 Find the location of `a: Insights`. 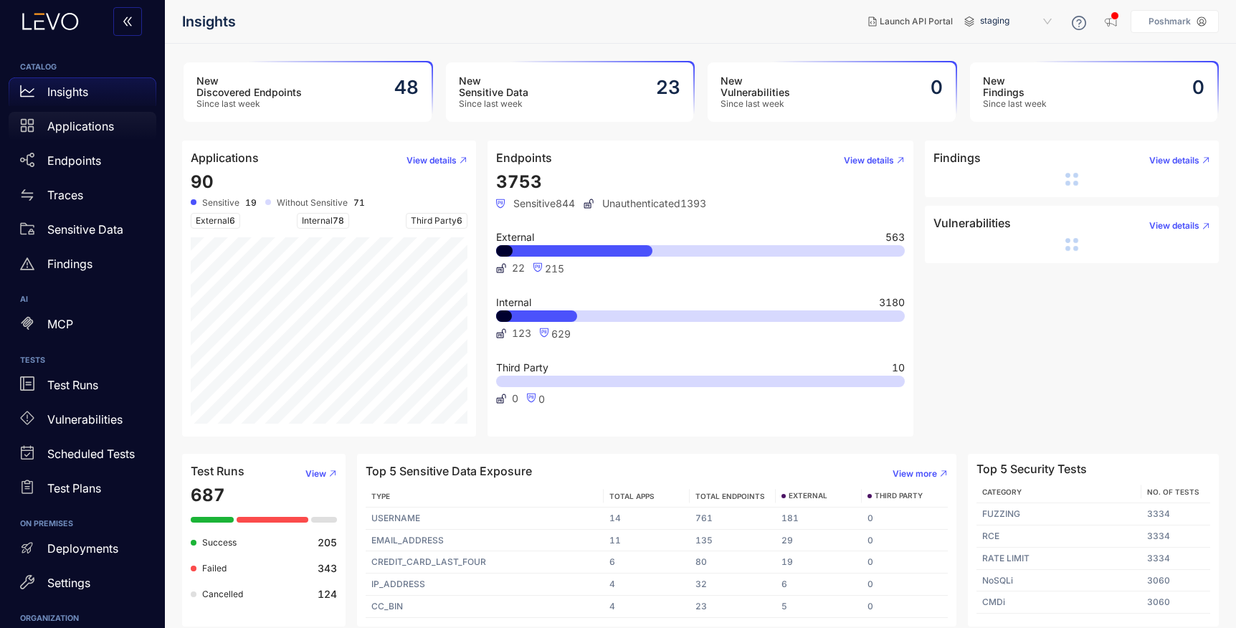

a: Insights is located at coordinates (82, 95).